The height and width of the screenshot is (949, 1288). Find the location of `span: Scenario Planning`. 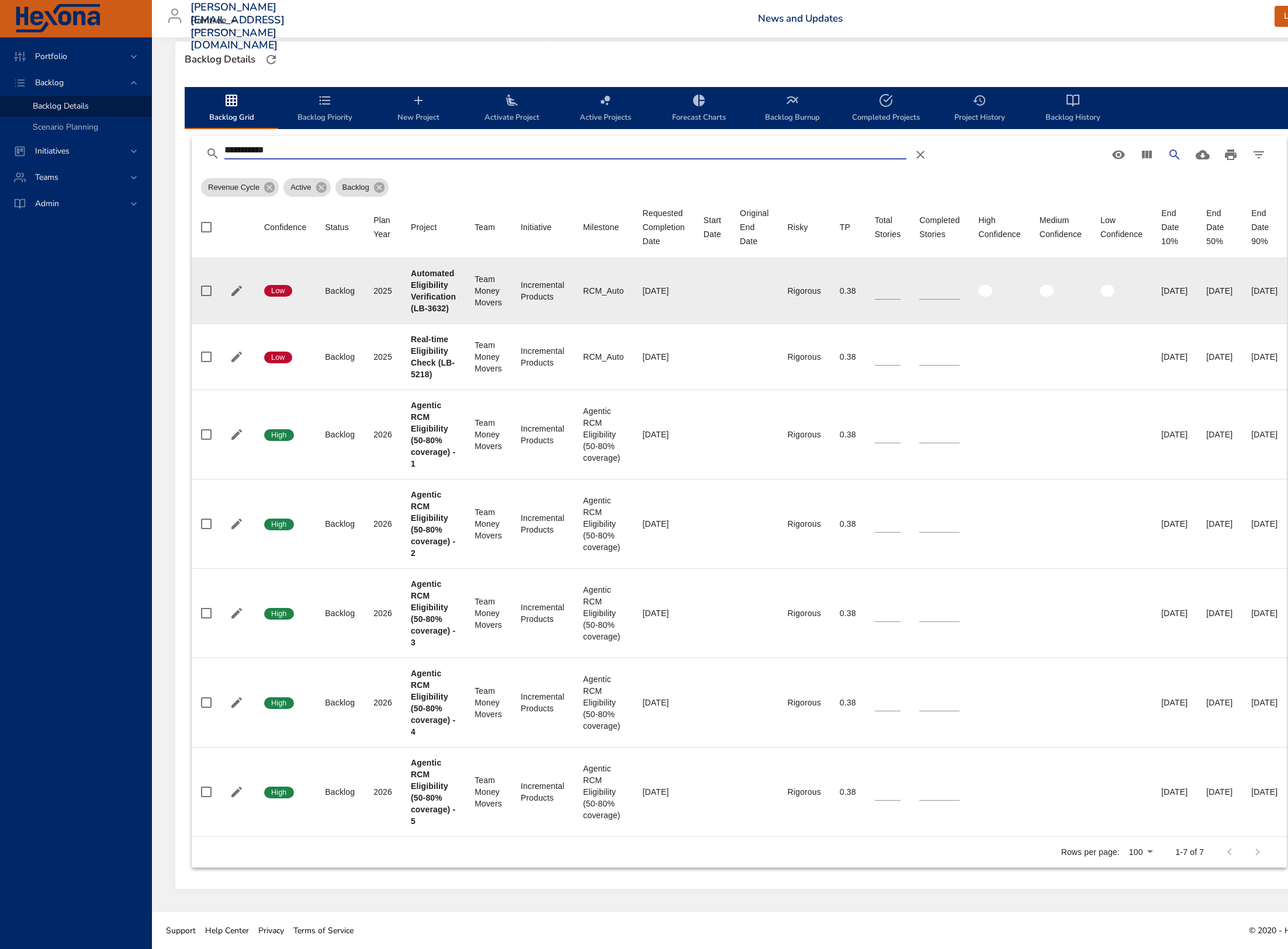

span: Scenario Planning is located at coordinates (65, 127).